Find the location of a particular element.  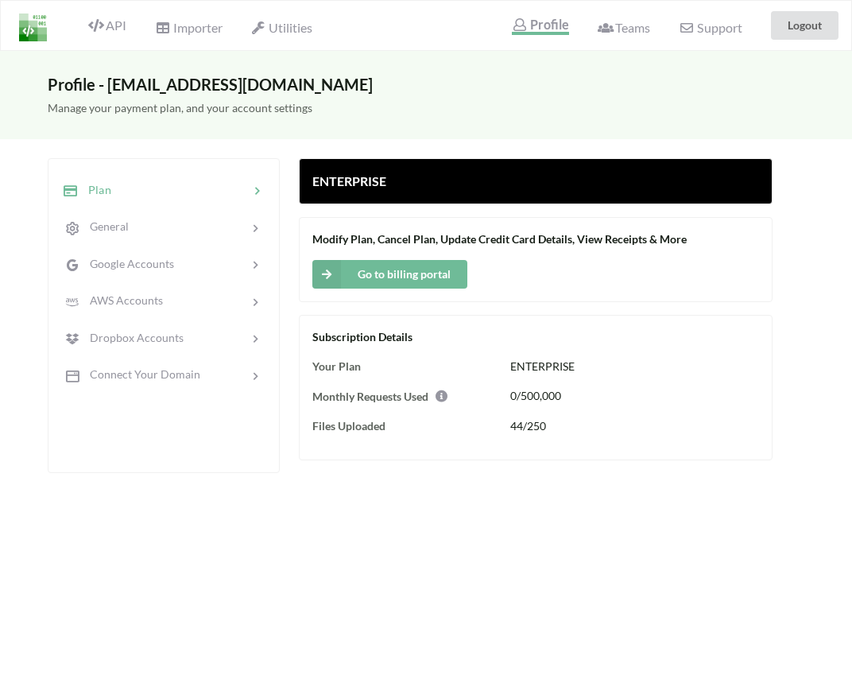

span: Profile is located at coordinates (540, 24).